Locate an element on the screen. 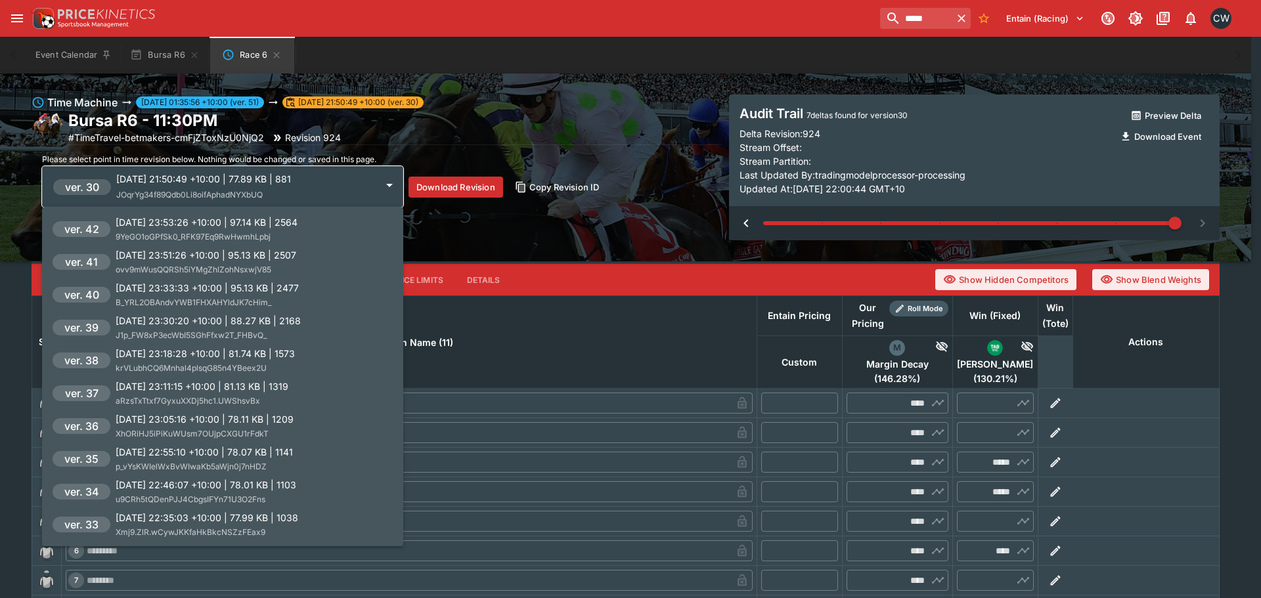 The height and width of the screenshot is (598, 1261). h6: ver. 42 is located at coordinates (81, 229).